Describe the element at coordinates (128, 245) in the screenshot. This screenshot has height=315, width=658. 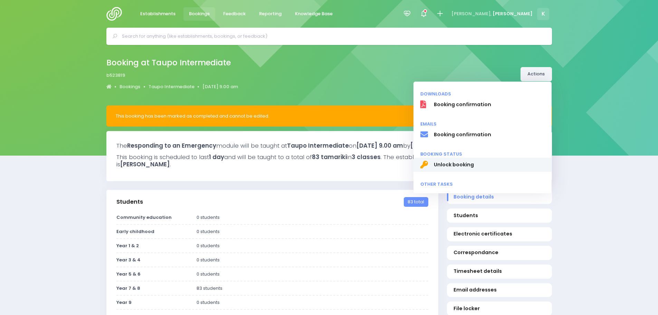
I see `strong: Year 1 & 2` at that location.